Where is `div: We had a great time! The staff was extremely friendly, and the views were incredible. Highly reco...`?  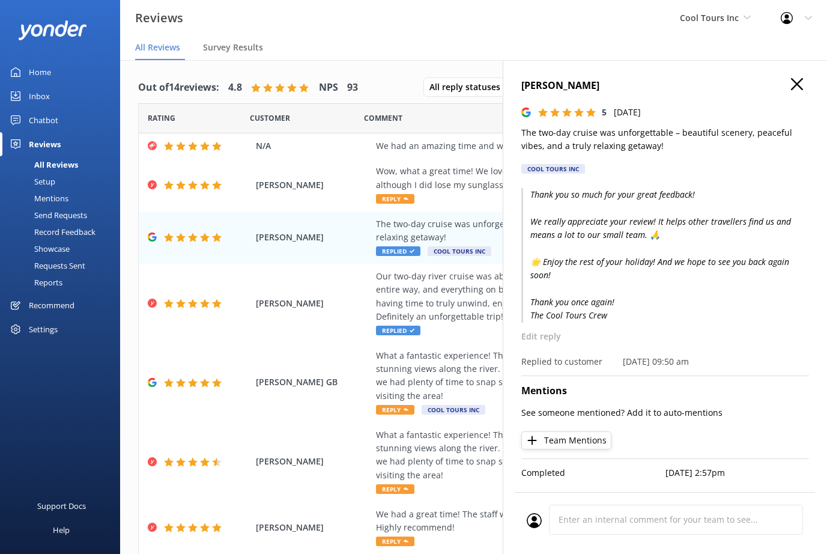 div: We had a great time! The staff was extremely friendly, and the views were incredible. Highly reco... is located at coordinates (551, 521).